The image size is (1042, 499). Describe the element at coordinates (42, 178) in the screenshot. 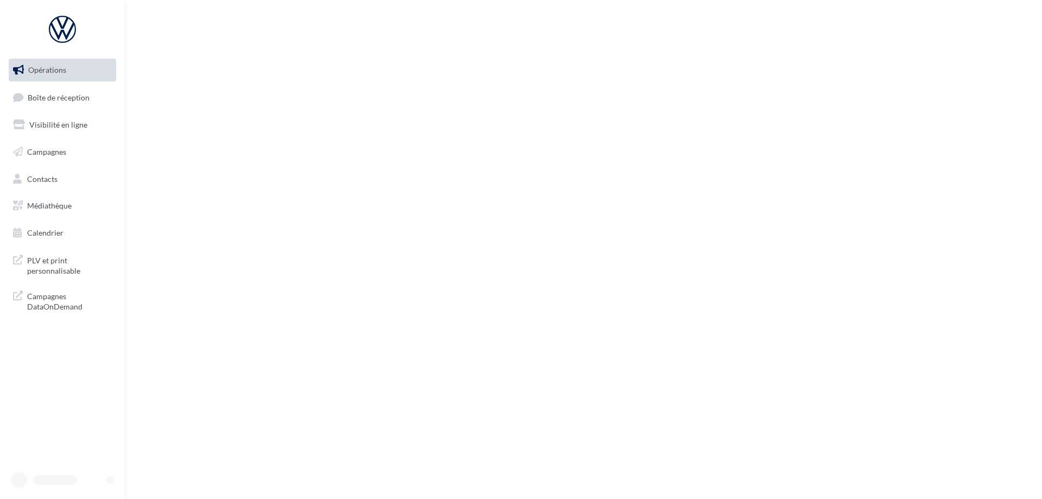

I see `span: Contacts` at that location.